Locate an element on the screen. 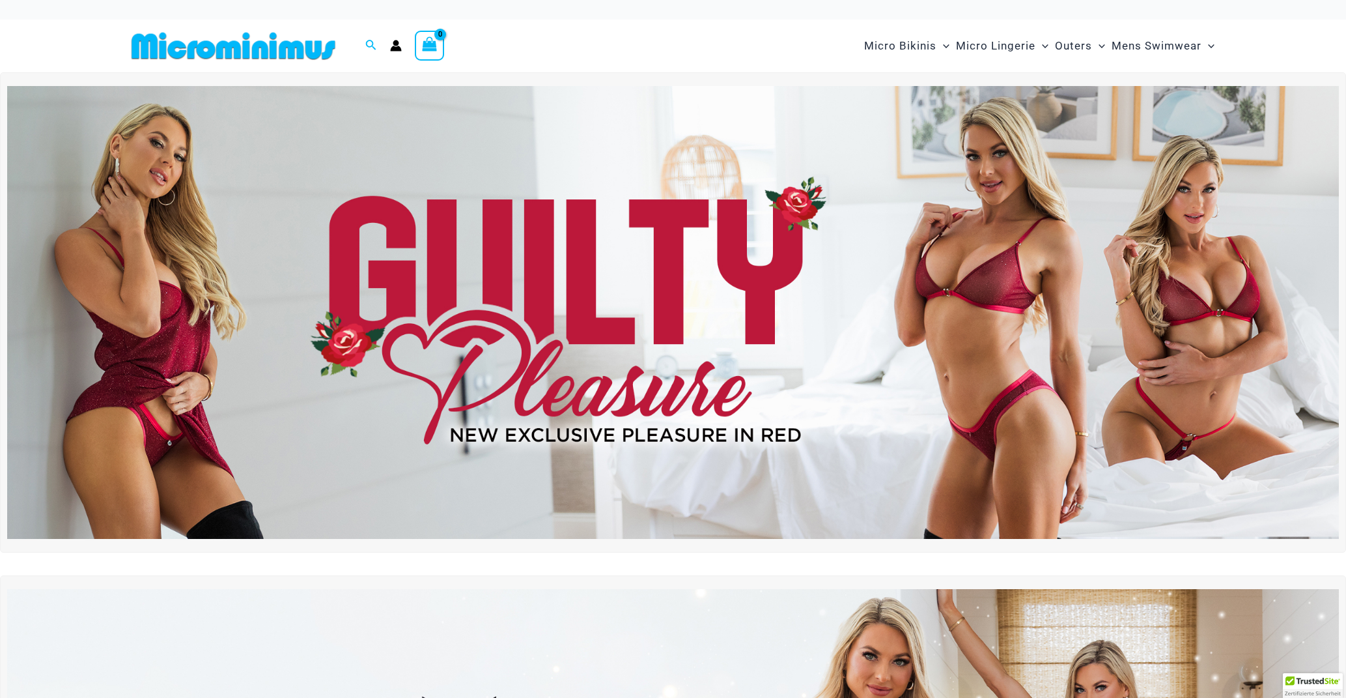 The width and height of the screenshot is (1346, 698). a: Micro LingerieMenu ToggleMenu Toggle is located at coordinates (1003, 46).